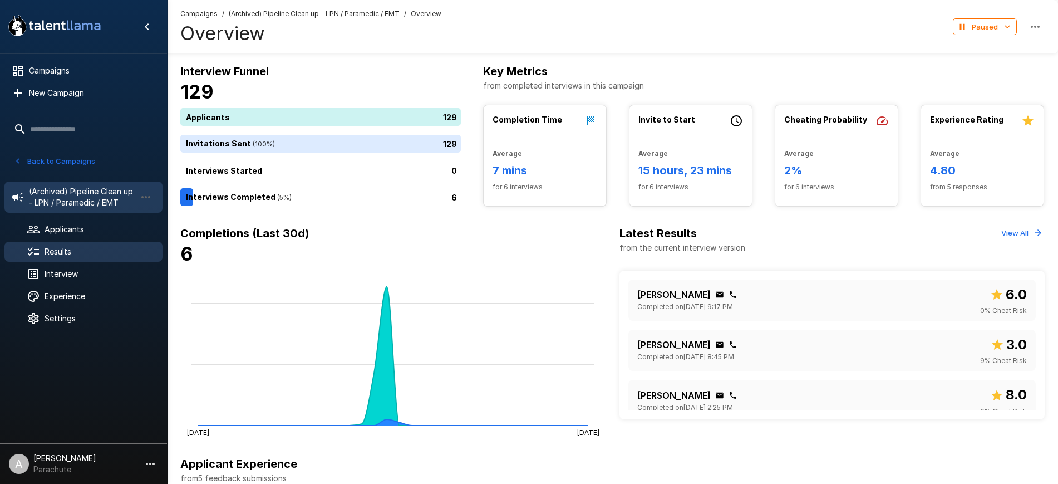 The height and width of the screenshot is (484, 1058). What do you see at coordinates (545, 170) in the screenshot?
I see `h6: 7 mins` at bounding box center [545, 170].